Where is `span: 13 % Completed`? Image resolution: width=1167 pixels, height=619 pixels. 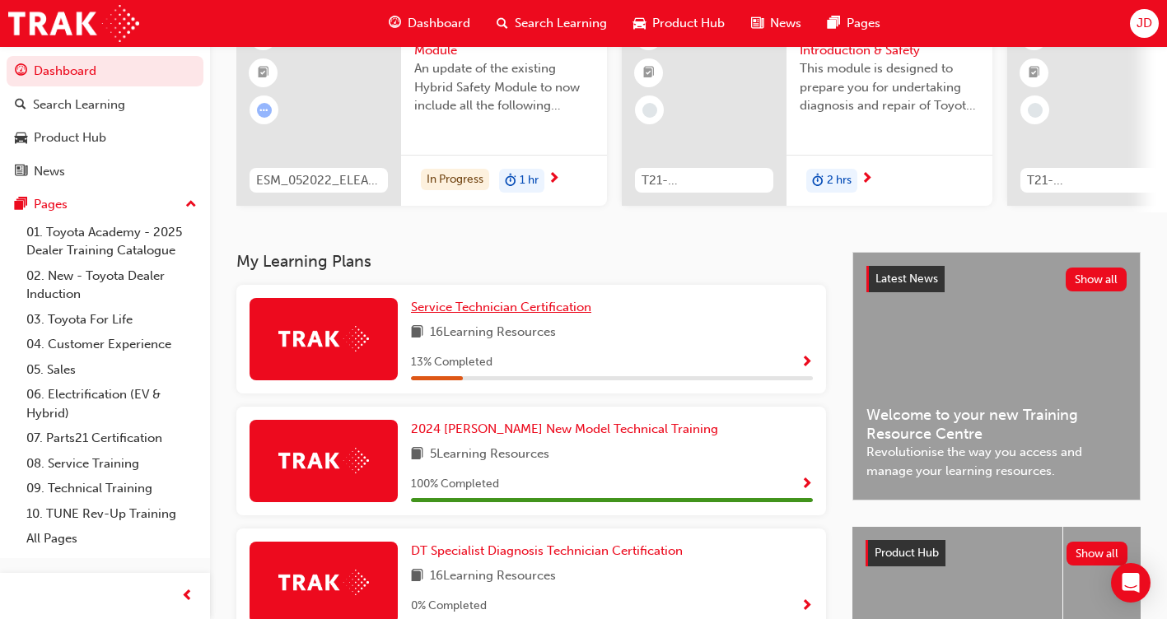
span: 13 % Completed is located at coordinates (451, 362).